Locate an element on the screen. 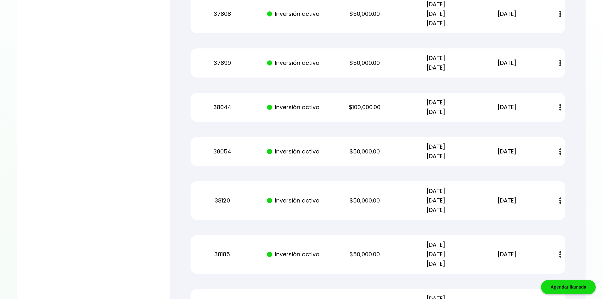 This screenshot has height=299, width=602. p: 38120 is located at coordinates (222, 200).